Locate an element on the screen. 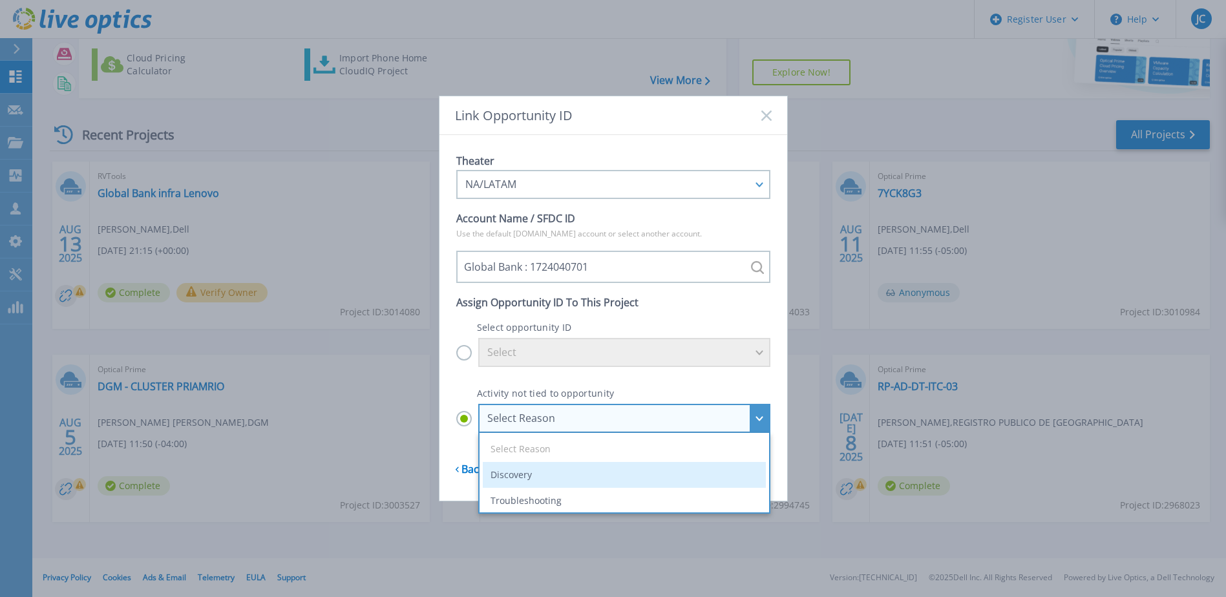 This screenshot has width=1226, height=597. p: Theater is located at coordinates (613, 161).